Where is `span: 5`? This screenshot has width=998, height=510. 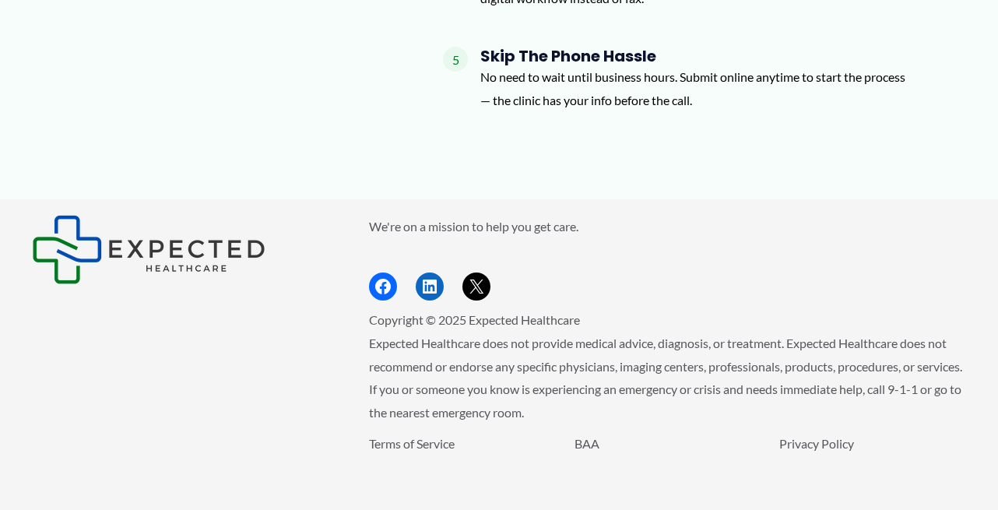
span: 5 is located at coordinates (455, 59).